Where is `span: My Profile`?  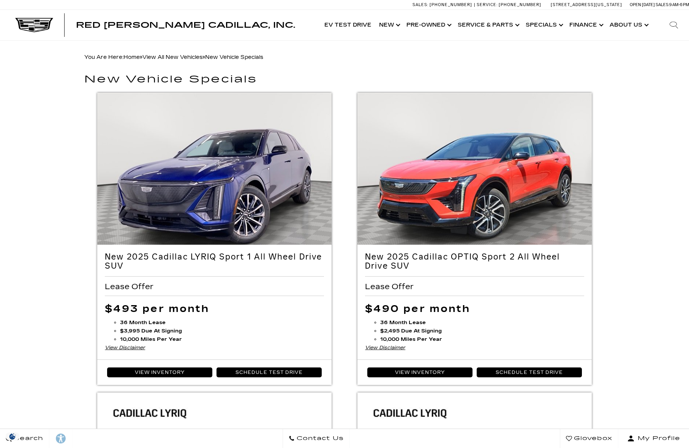 span: My Profile is located at coordinates (657, 438).